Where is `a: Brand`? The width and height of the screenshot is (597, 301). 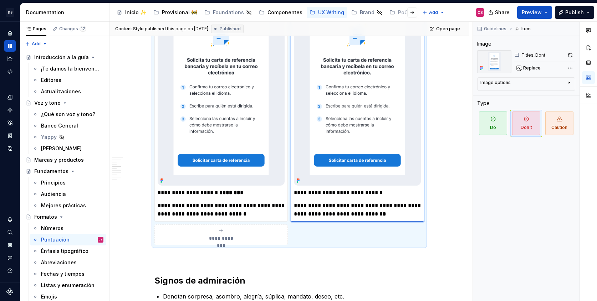 a: Brand is located at coordinates (367, 12).